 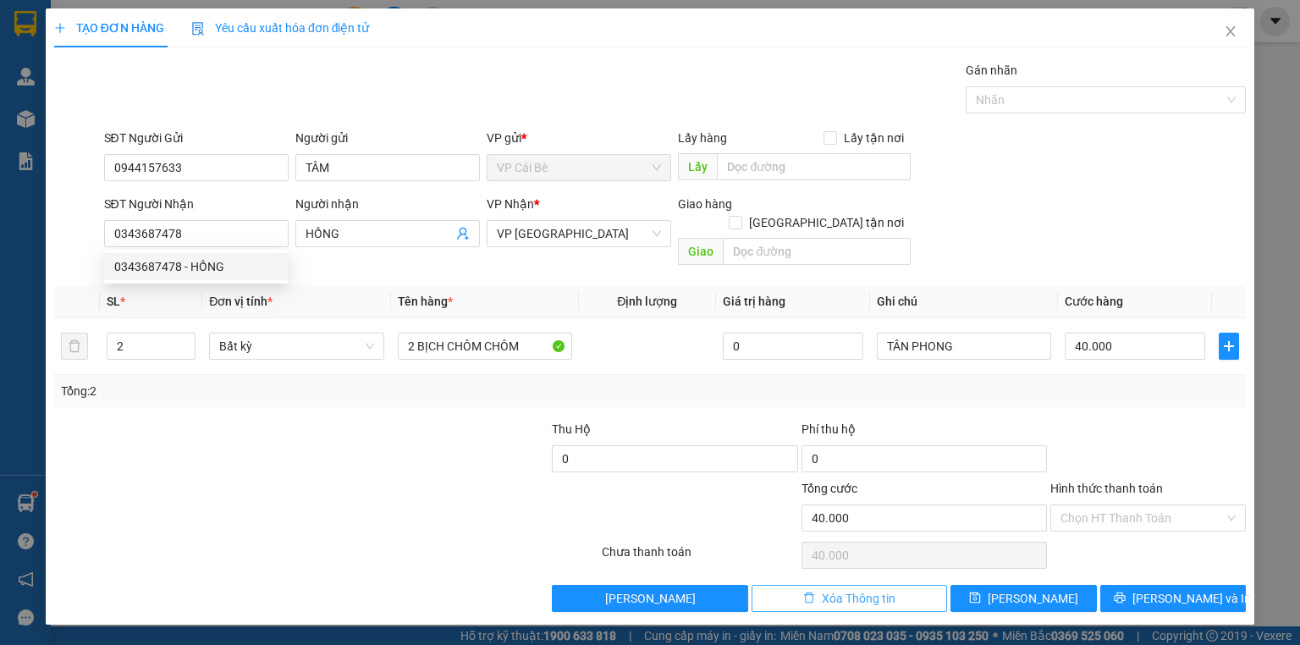 What do you see at coordinates (280, 28) in the screenshot?
I see `span: Yêu cầu xuất hóa đơn điện tử` at bounding box center [280, 28].